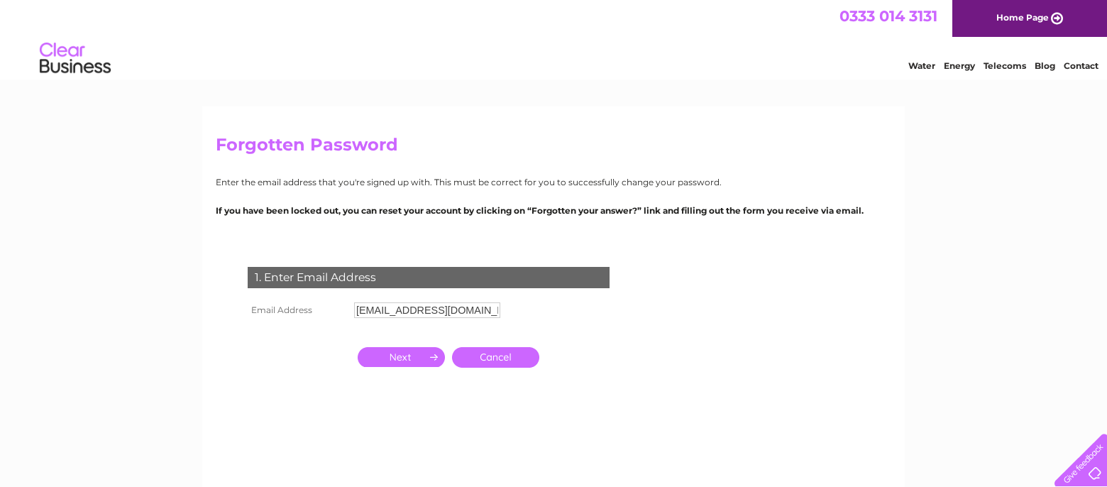 The width and height of the screenshot is (1107, 487). I want to click on a: Contact, so click(1081, 65).